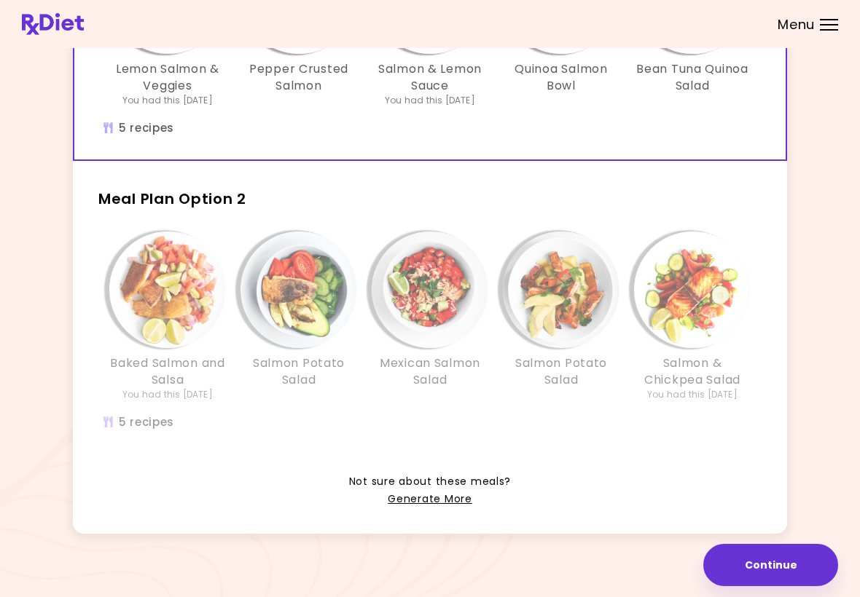  I want to click on div: Info - Mexican Salmon Salad - Meal Plan Option 2, so click(430, 316).